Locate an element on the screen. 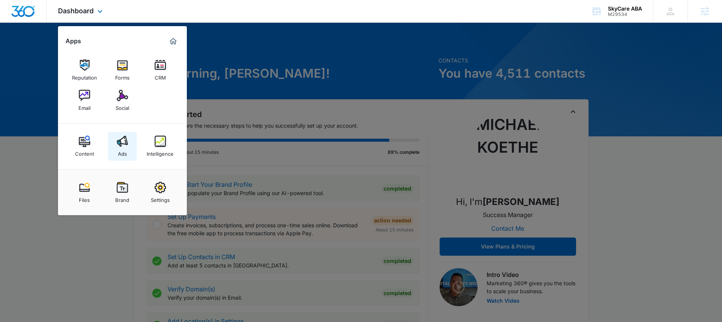 This screenshot has width=722, height=322. a: Intelligence is located at coordinates (160, 146).